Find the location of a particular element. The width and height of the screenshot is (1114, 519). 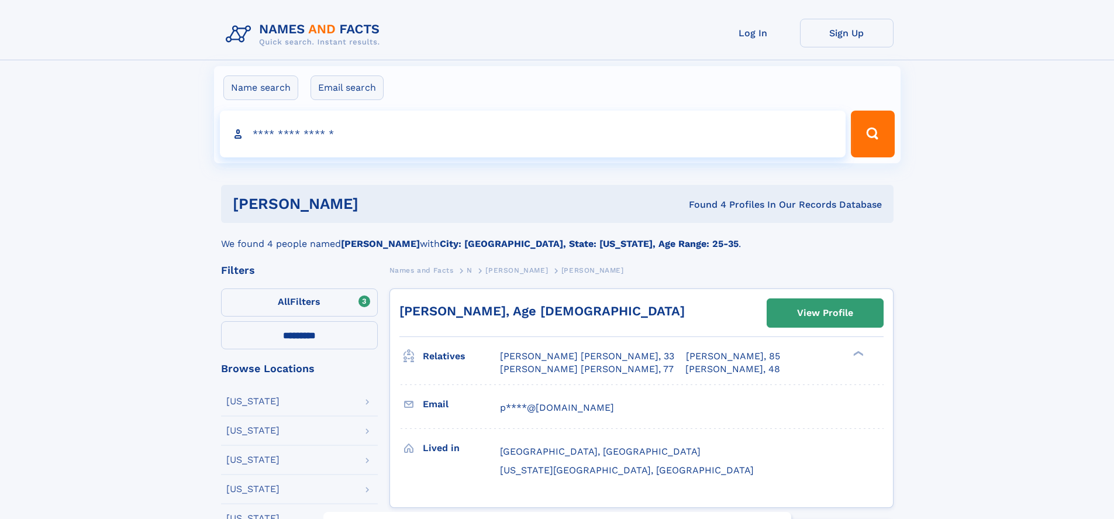

input: search input is located at coordinates (533, 134).